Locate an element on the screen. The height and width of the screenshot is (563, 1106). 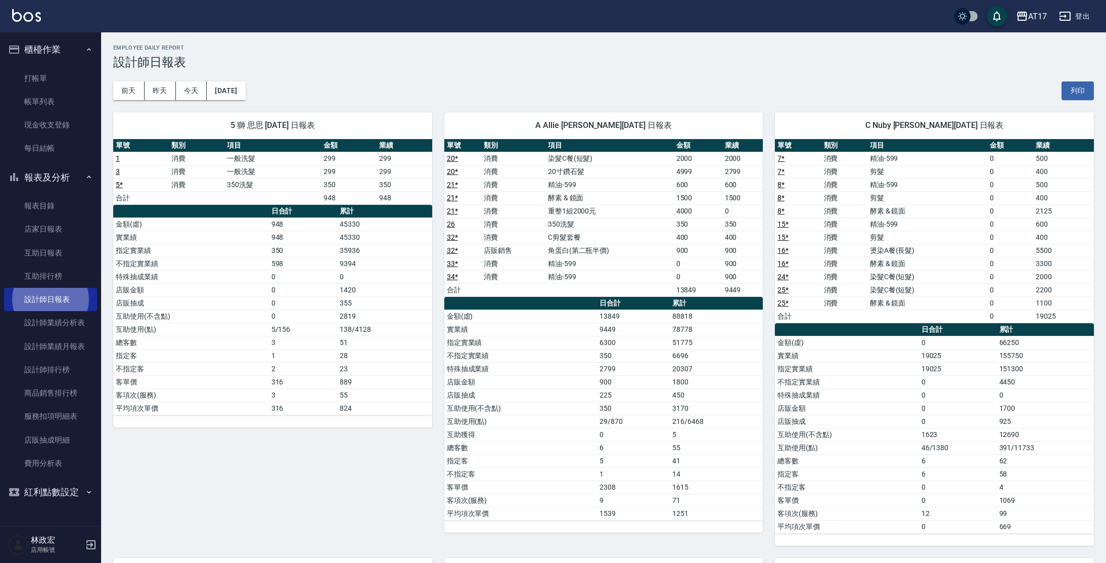
td: 1420 is located at coordinates (384, 290).